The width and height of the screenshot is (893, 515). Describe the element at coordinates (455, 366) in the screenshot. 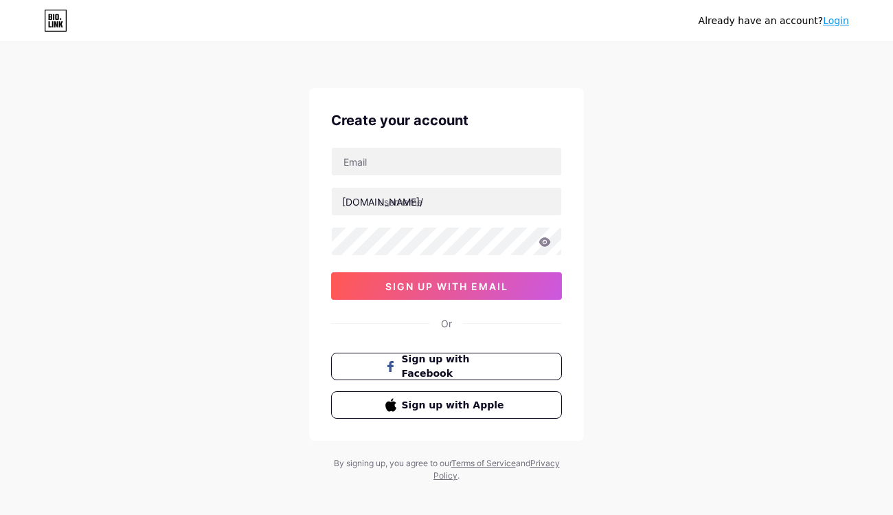

I see `span: Sign up with Facebook` at that location.